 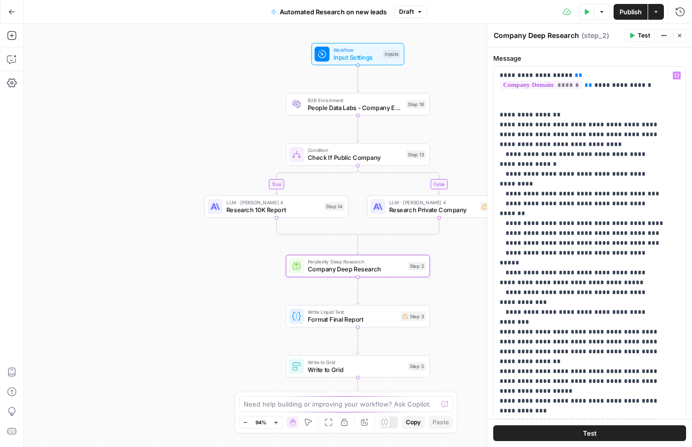 What do you see at coordinates (333, 12) in the screenshot?
I see `span: Automated Research on new leads` at bounding box center [333, 12].